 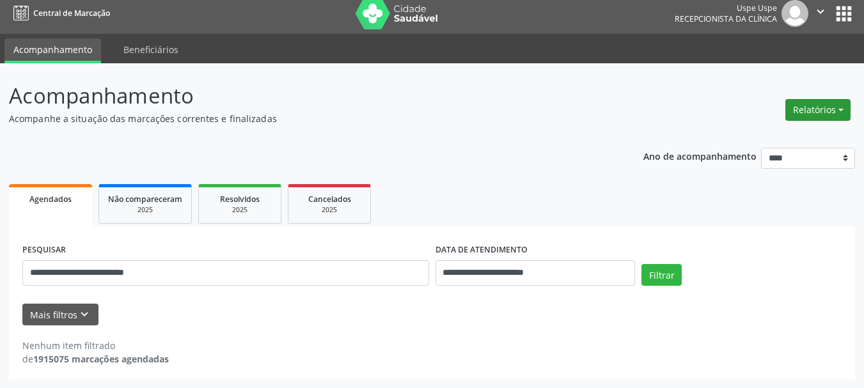 I want to click on label: PESQUISAR, so click(x=44, y=250).